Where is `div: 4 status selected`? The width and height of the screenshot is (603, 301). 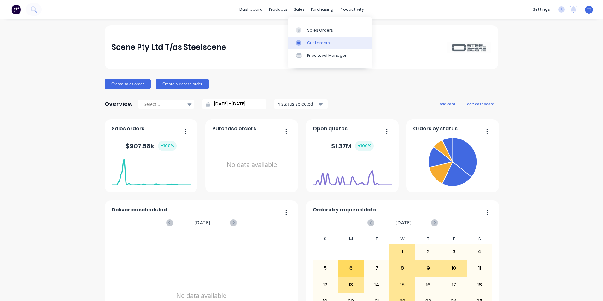
div: 4 status selected is located at coordinates (297, 104).